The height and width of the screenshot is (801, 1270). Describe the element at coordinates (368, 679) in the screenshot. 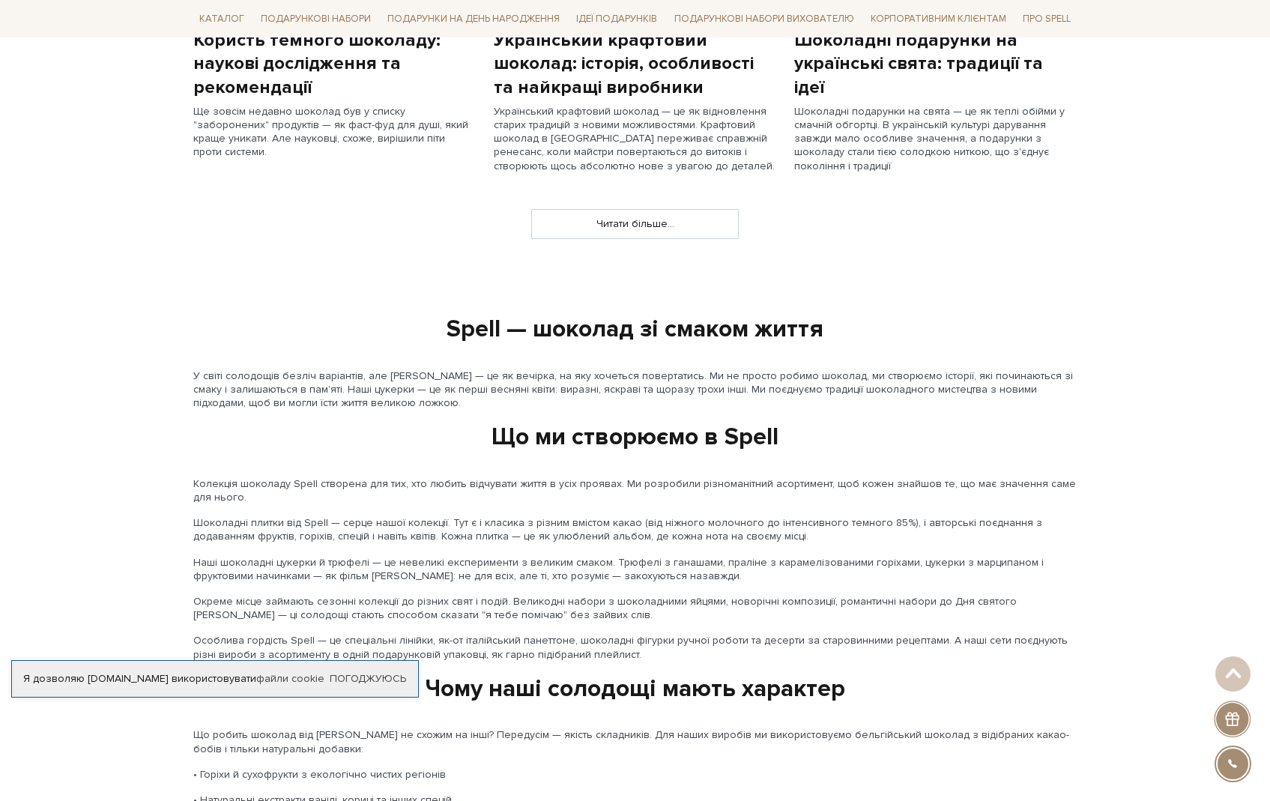

I see `a: Погоджуюсь` at that location.